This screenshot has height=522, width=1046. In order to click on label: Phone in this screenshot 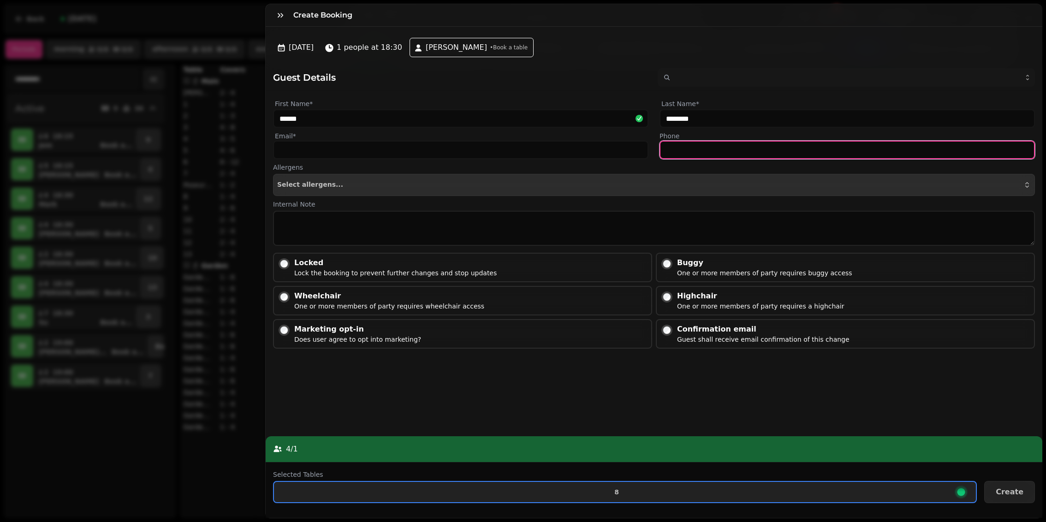, I will do `click(848, 136)`.